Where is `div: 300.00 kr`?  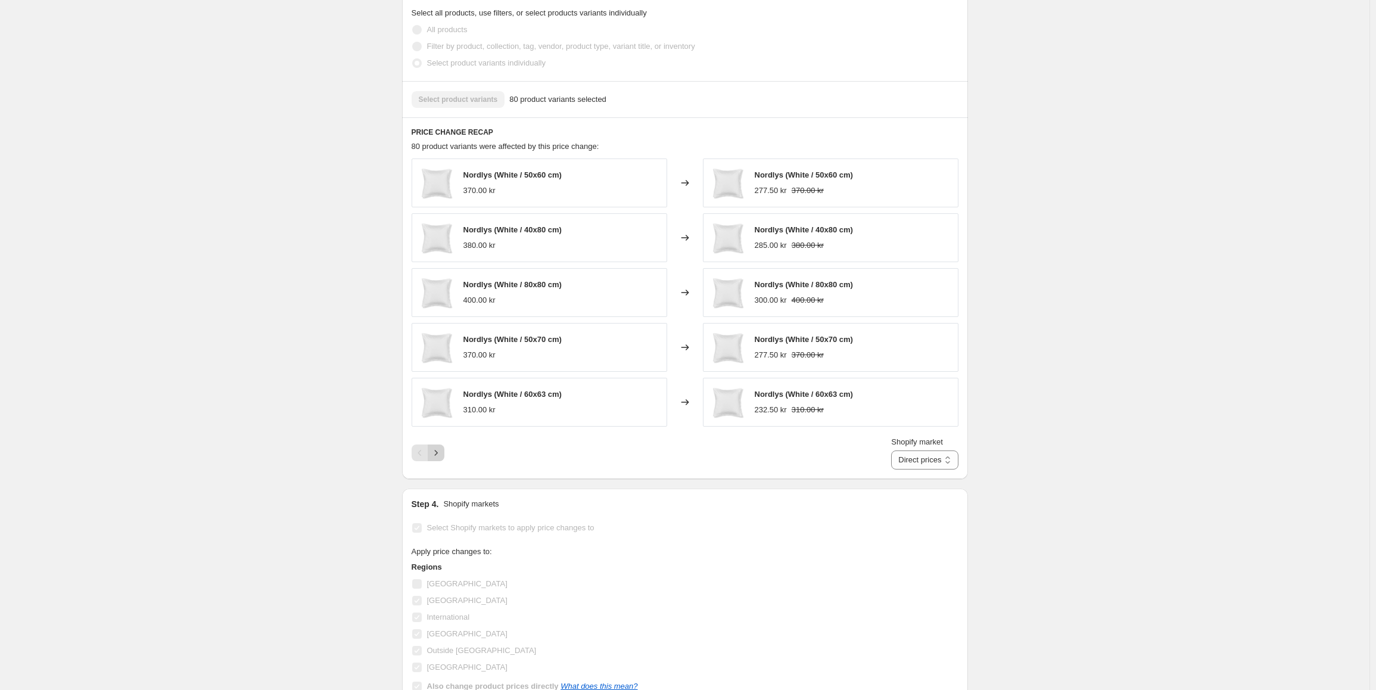 div: 300.00 kr is located at coordinates (771, 300).